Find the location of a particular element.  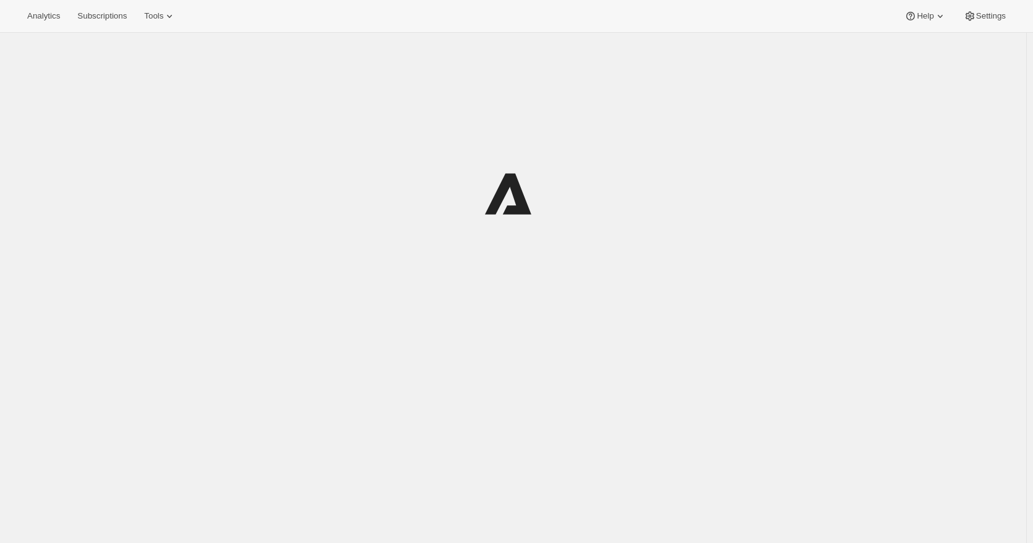

button: Help is located at coordinates (924, 16).